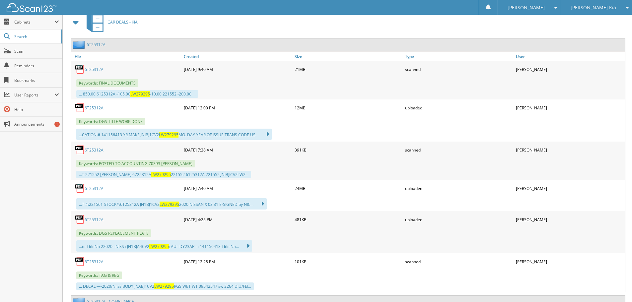 This screenshot has width=632, height=302. What do you see at coordinates (348, 56) in the screenshot?
I see `a: Size` at bounding box center [348, 56].